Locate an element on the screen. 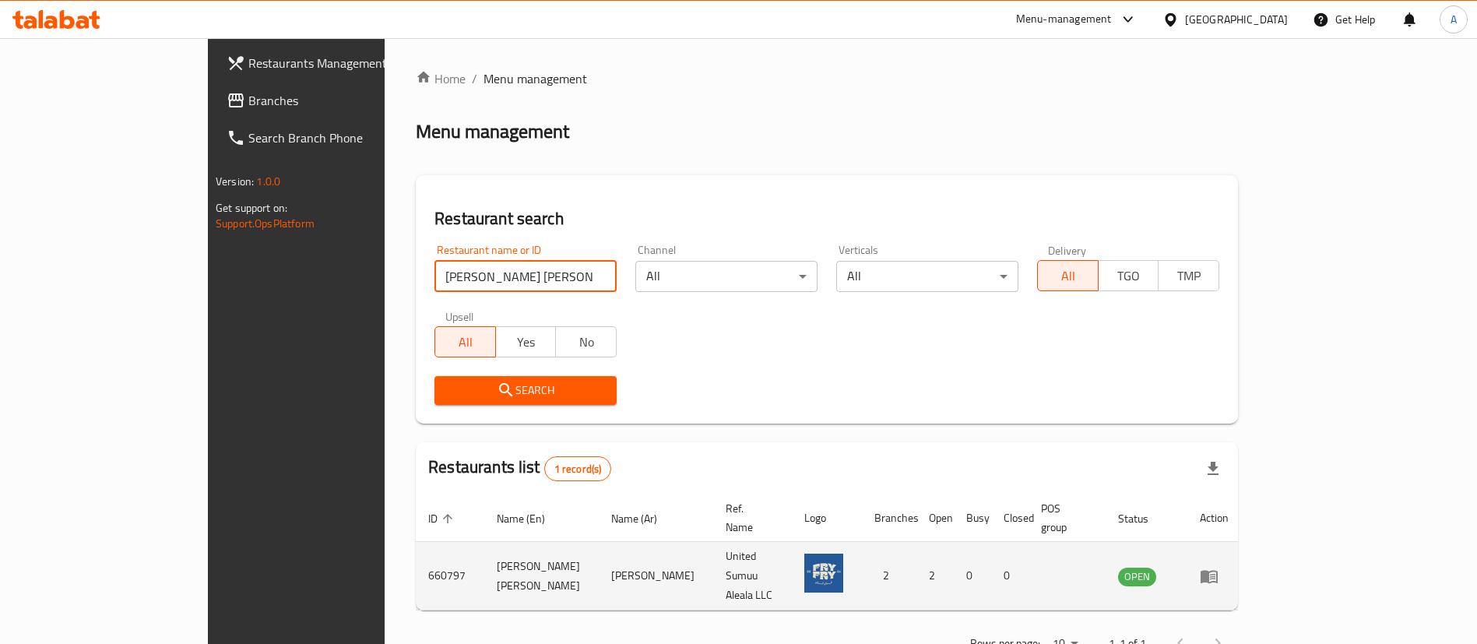  a: Branches is located at coordinates (334, 100).